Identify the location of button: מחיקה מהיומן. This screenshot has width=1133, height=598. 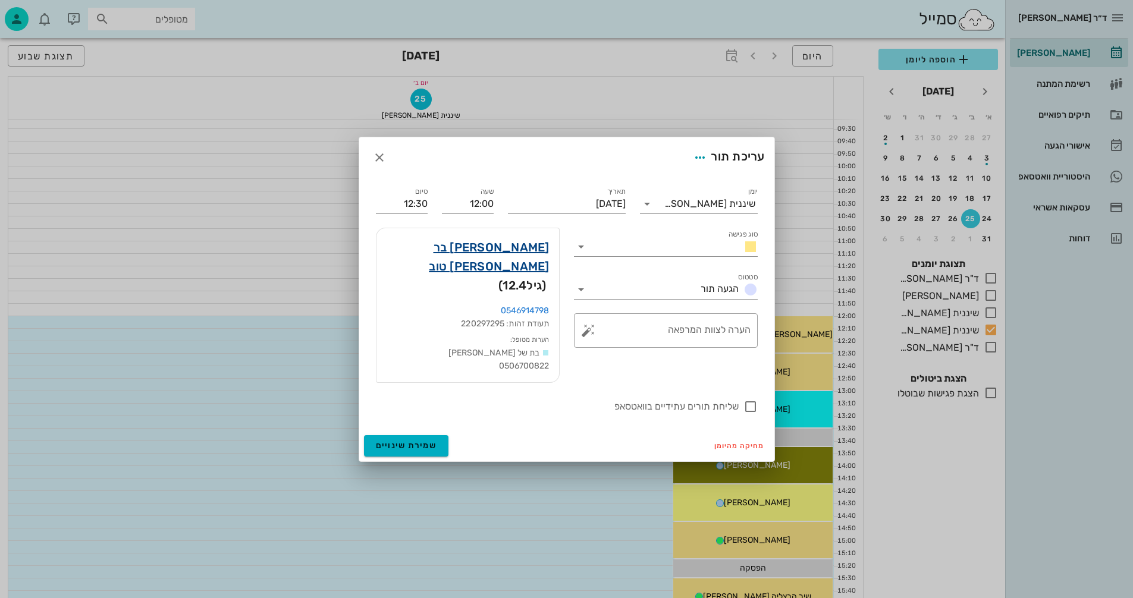
(739, 446).